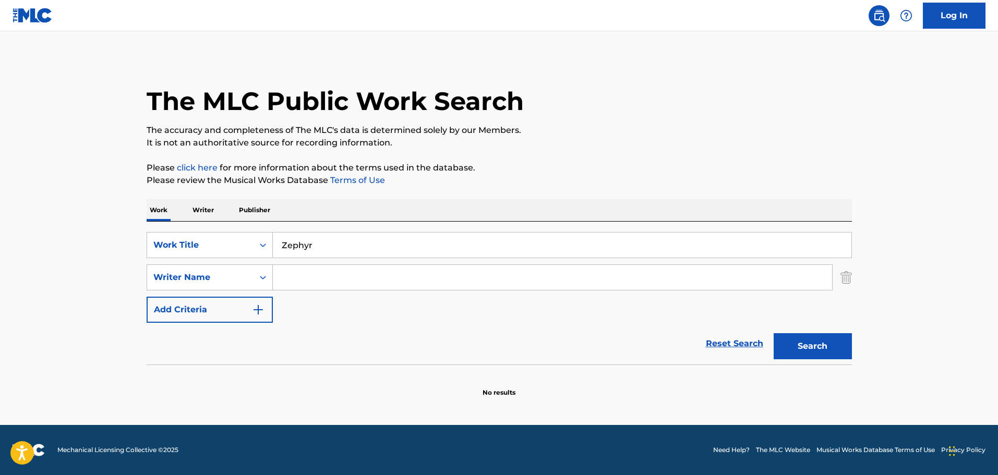 This screenshot has width=998, height=475. I want to click on p: It is not an authoritative source for recording information., so click(499, 143).